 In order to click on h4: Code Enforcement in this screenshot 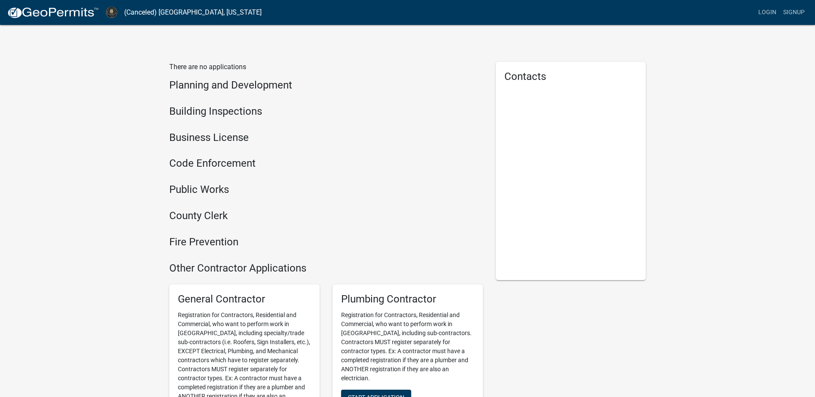, I will do `click(326, 163)`.